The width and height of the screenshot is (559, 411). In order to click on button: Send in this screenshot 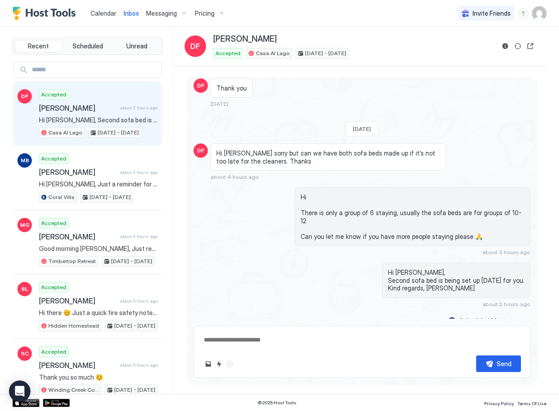, I will do `click(499, 363)`.